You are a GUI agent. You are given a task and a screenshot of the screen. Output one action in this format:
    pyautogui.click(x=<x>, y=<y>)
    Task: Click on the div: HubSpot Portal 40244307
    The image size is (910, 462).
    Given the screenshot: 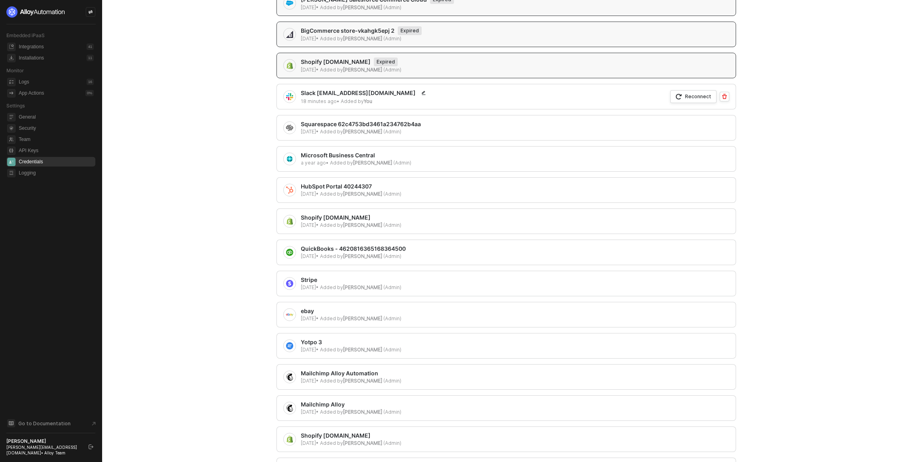 What is the action you would take?
    pyautogui.click(x=351, y=186)
    